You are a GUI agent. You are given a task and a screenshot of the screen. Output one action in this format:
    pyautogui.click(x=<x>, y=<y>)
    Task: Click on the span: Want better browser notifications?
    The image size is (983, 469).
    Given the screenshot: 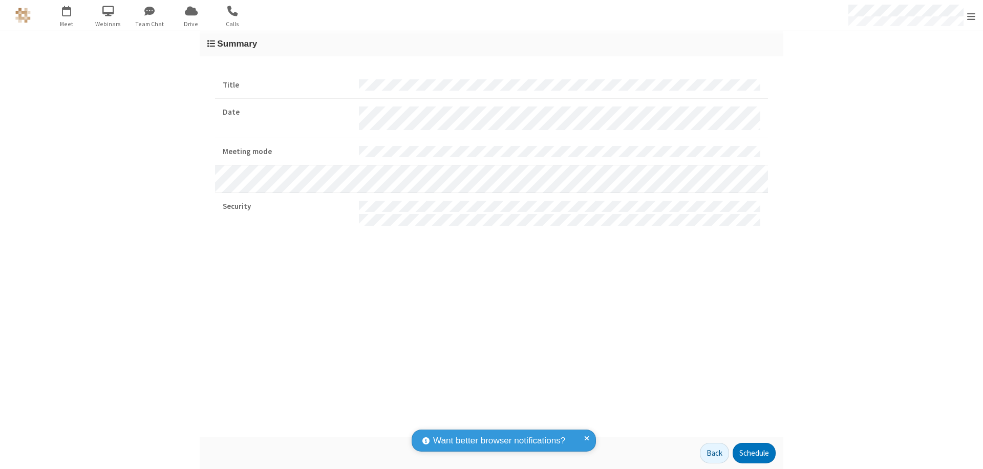 What is the action you would take?
    pyautogui.click(x=499, y=441)
    